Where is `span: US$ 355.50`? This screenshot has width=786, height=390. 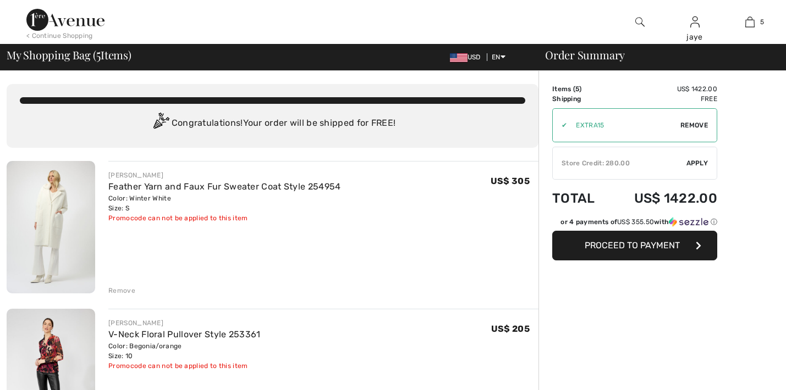 span: US$ 355.50 is located at coordinates (635, 222).